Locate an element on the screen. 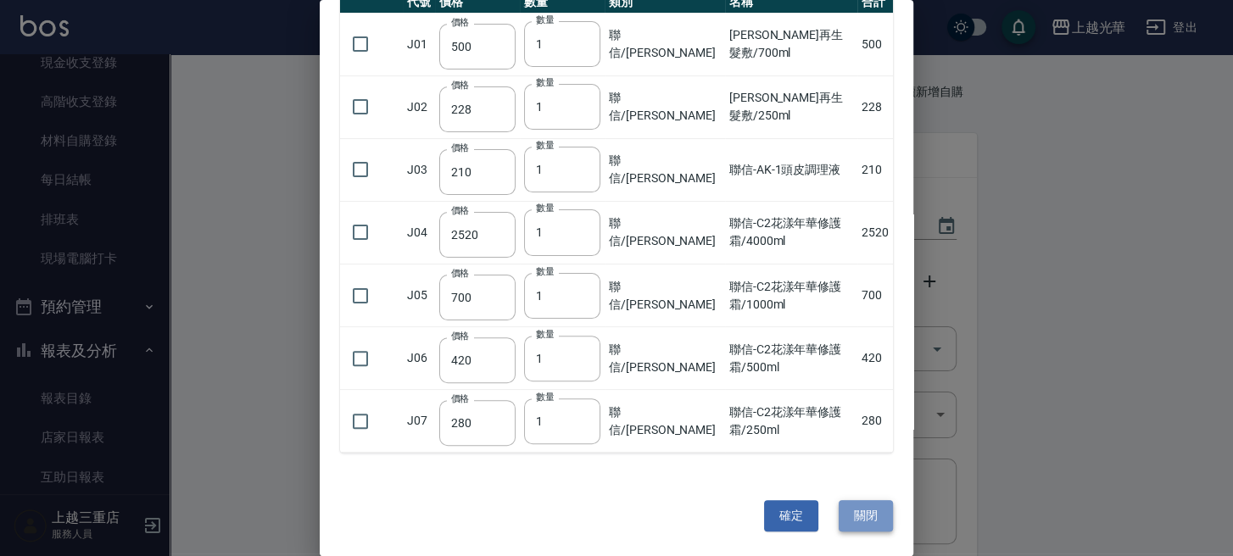  td: 2520 is located at coordinates (875, 232).